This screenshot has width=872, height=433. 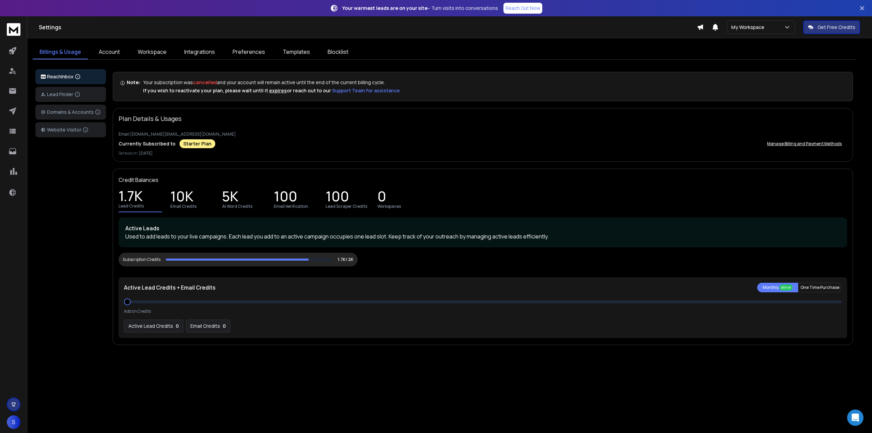 What do you see at coordinates (71, 94) in the screenshot?
I see `button: Lead Finder` at bounding box center [71, 94].